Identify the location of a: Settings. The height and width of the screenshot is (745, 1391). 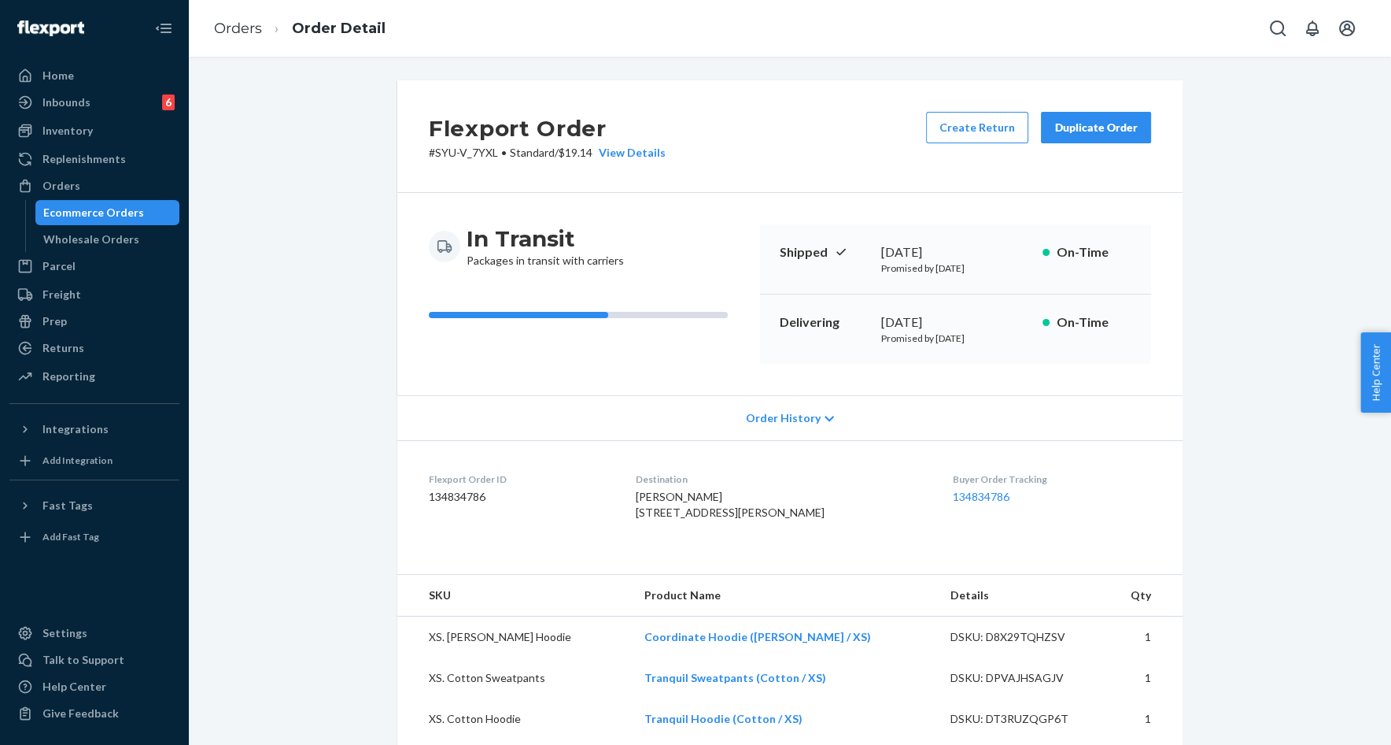
(94, 633).